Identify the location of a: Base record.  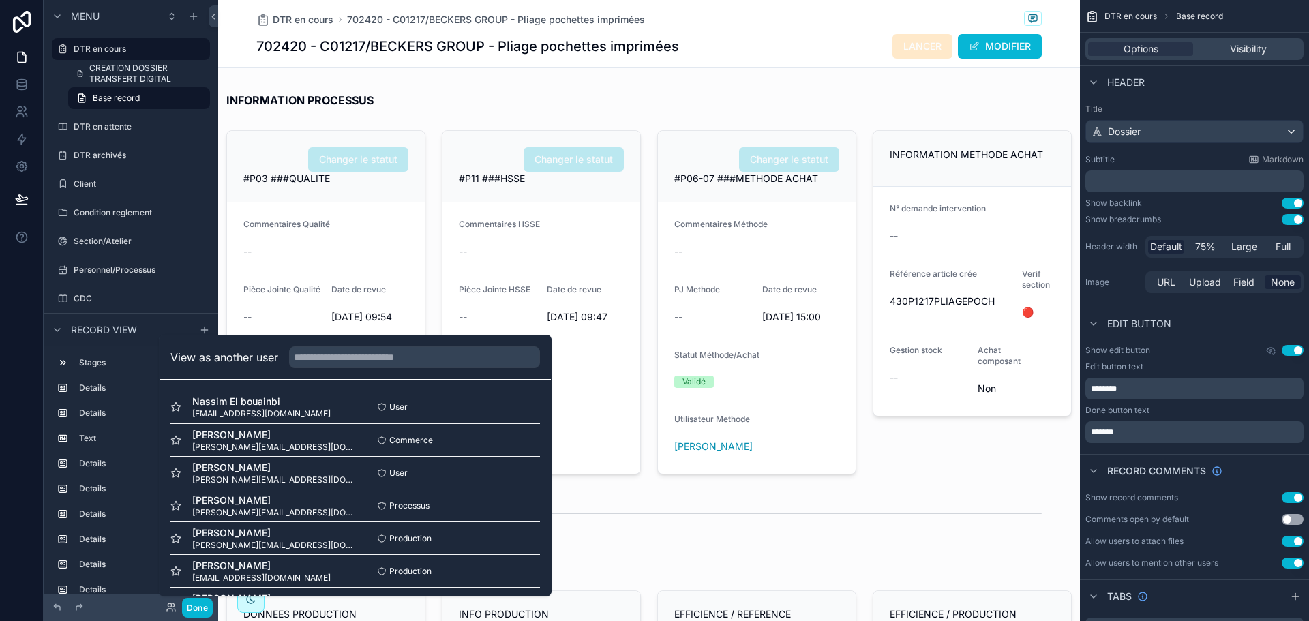
(139, 98).